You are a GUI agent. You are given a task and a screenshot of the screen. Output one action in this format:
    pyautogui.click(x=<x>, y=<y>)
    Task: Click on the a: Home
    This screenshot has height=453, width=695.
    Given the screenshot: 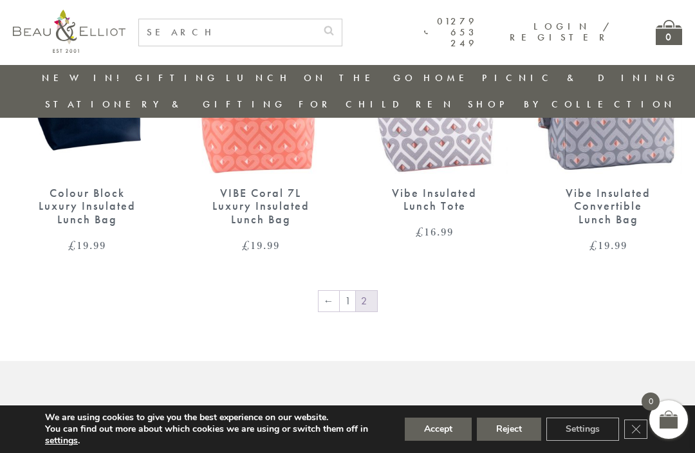 What is the action you would take?
    pyautogui.click(x=449, y=78)
    